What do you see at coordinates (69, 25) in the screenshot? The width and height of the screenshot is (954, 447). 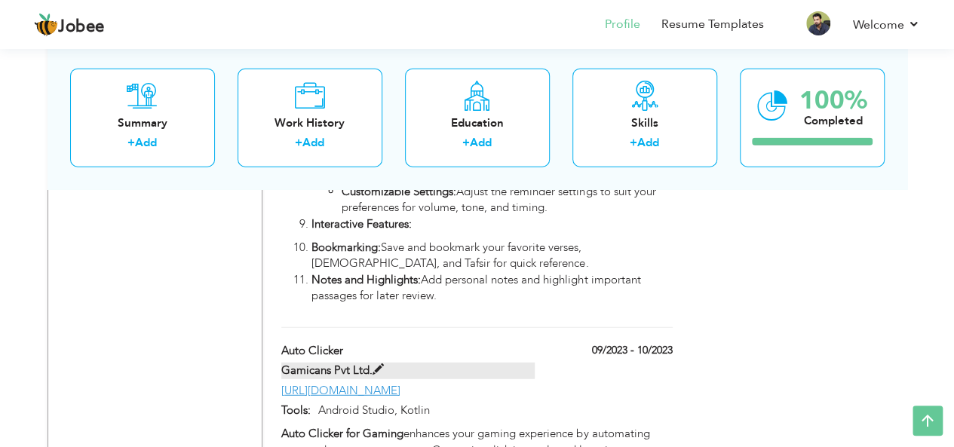 I see `a: Jobee` at bounding box center [69, 25].